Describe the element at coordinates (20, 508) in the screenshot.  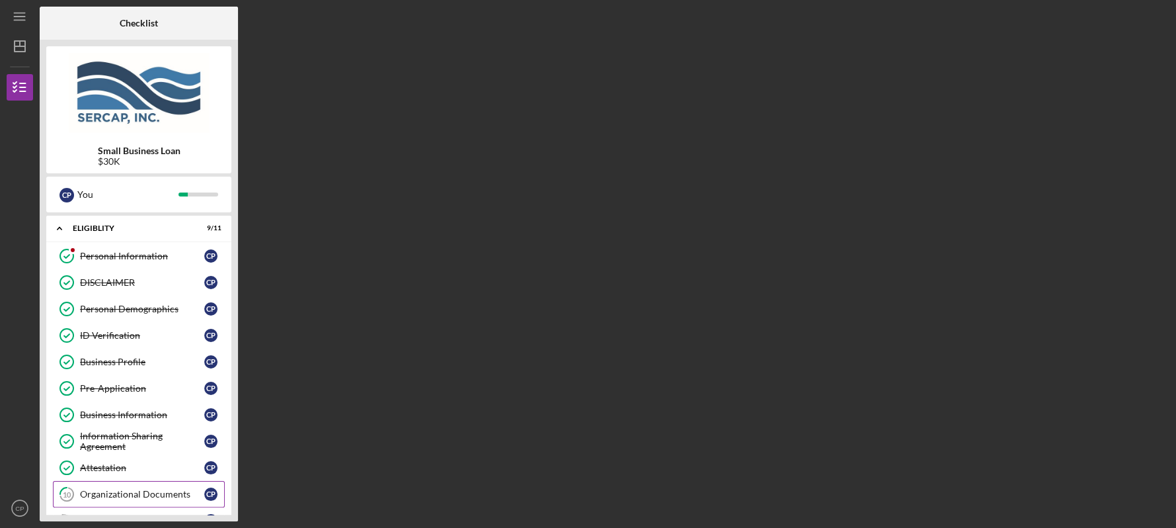
I see `button: CP` at that location.